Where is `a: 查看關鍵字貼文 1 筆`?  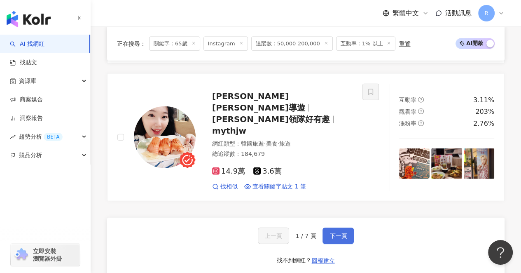 a: 查看關鍵字貼文 1 筆 is located at coordinates (275, 187).